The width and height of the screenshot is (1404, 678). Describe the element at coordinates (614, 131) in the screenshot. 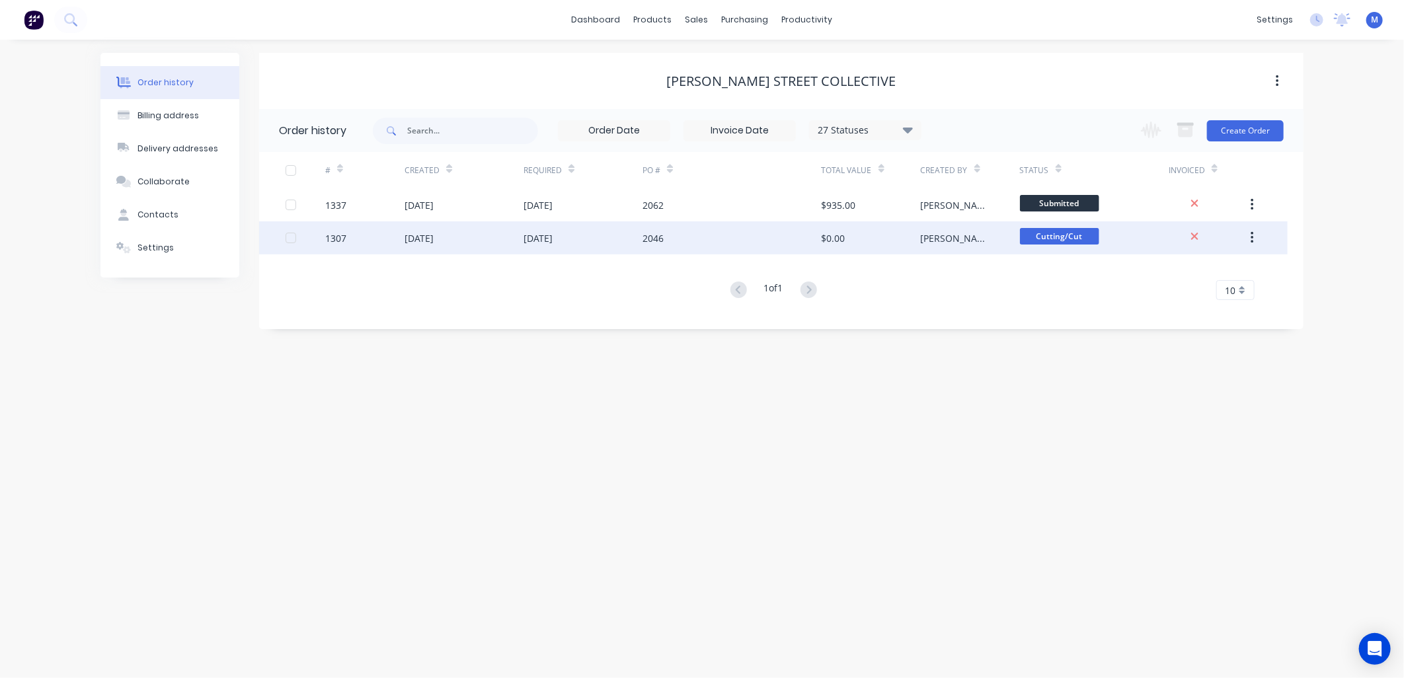

I see `input: Order Date` at that location.